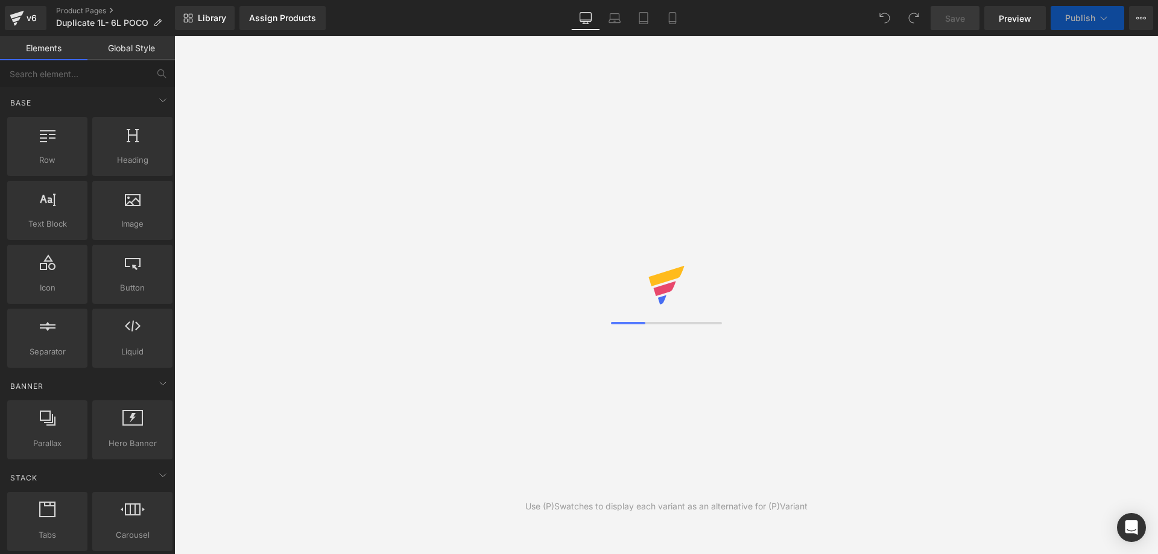  Describe the element at coordinates (25, 18) in the screenshot. I see `a: v6` at that location.